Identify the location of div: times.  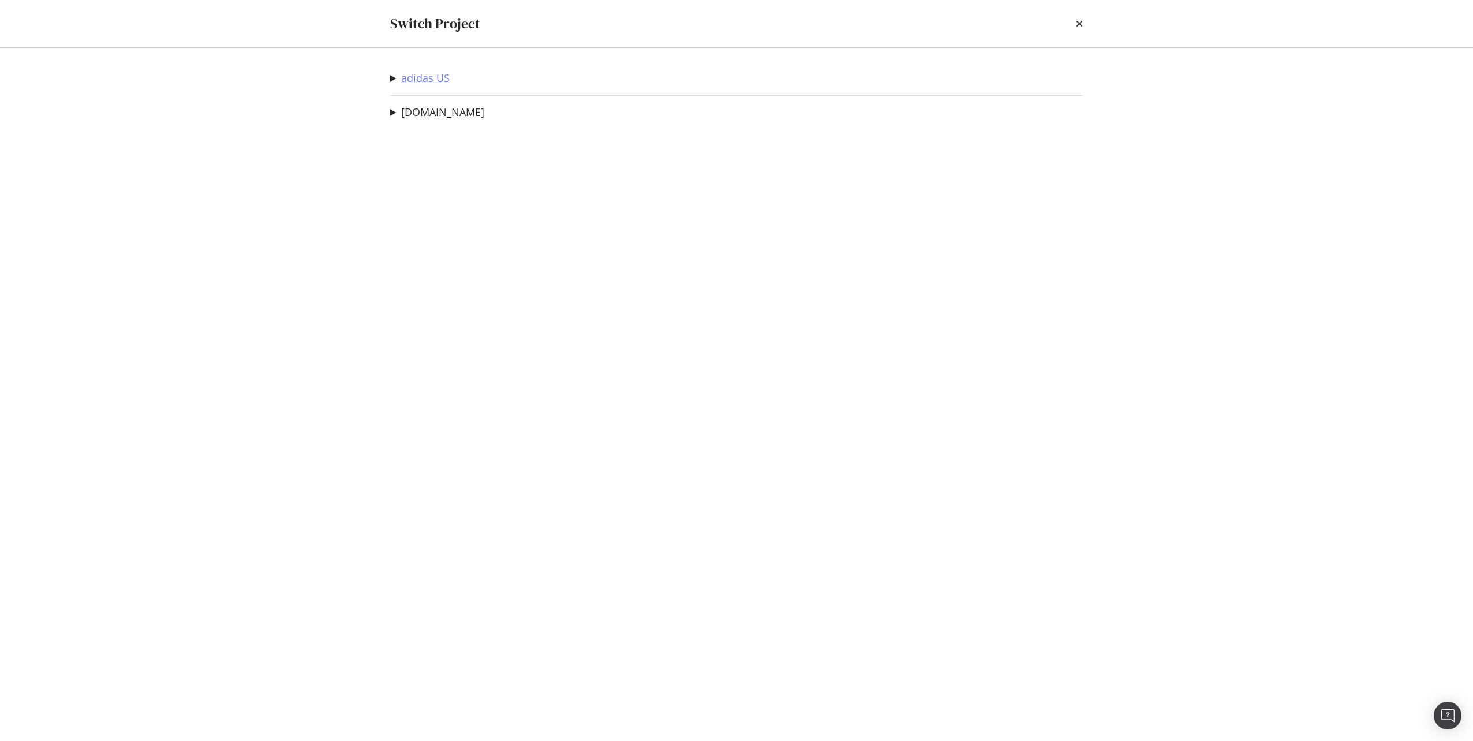
(1079, 24).